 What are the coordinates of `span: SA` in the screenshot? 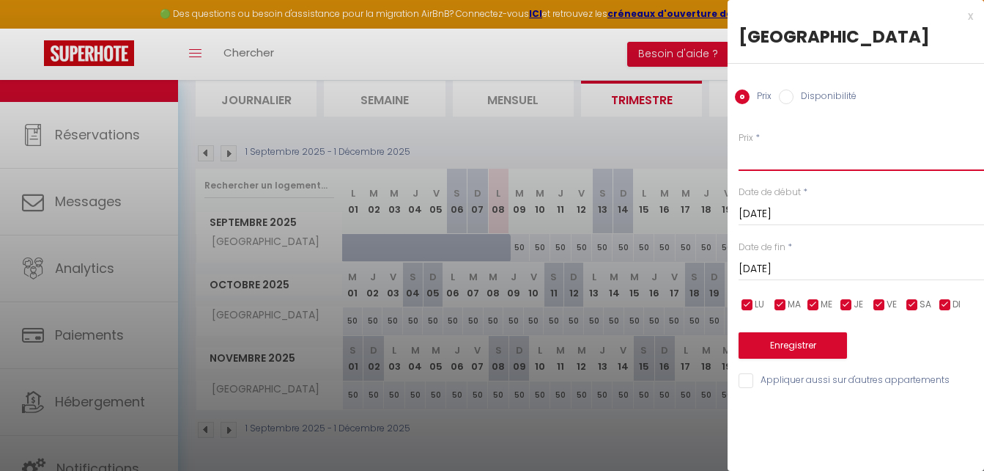 It's located at (926, 304).